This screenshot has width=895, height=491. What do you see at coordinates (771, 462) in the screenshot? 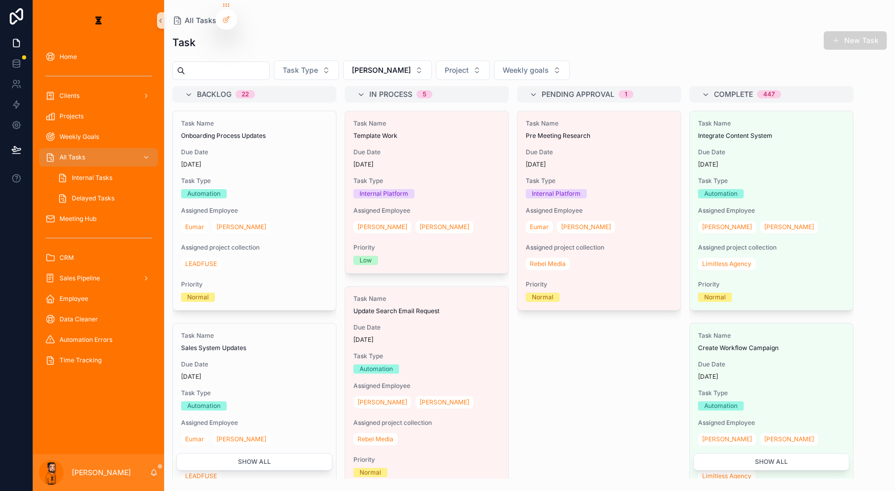
I see `button: Show all` at bounding box center [771, 462].